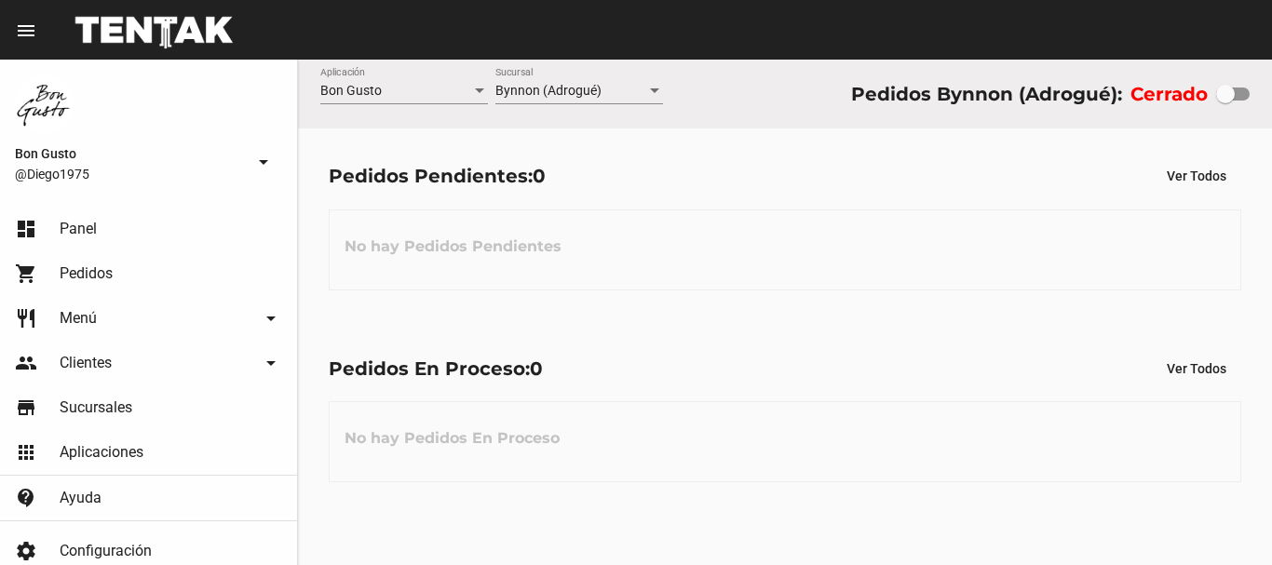 This screenshot has width=1272, height=565. What do you see at coordinates (45, 104) in the screenshot?
I see `img: 8570adf9-ca52-4367-b116-ae09c64cf26e.jpg` at bounding box center [45, 104].